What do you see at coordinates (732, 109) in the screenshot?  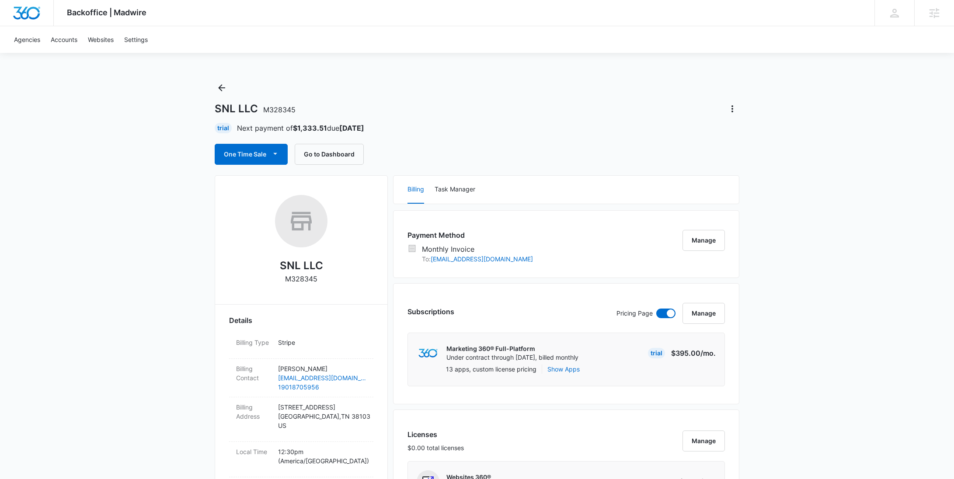 I see `button: Actions` at bounding box center [732, 109].